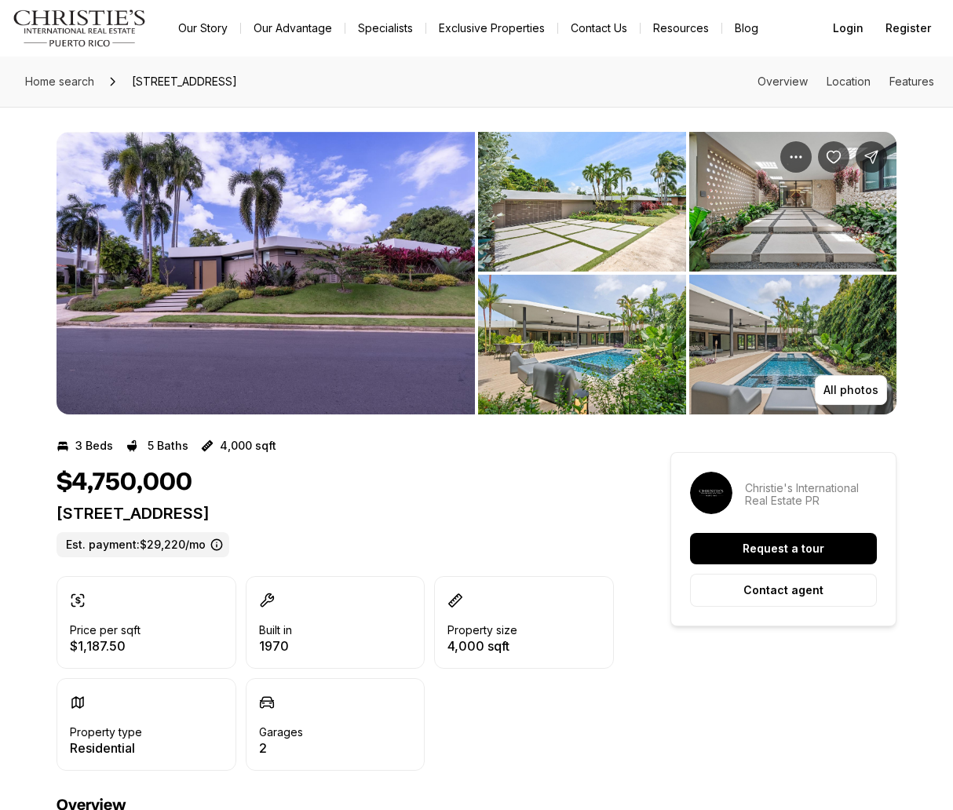 Image resolution: width=953 pixels, height=810 pixels. Describe the element at coordinates (275, 646) in the screenshot. I see `p: 1970` at that location.